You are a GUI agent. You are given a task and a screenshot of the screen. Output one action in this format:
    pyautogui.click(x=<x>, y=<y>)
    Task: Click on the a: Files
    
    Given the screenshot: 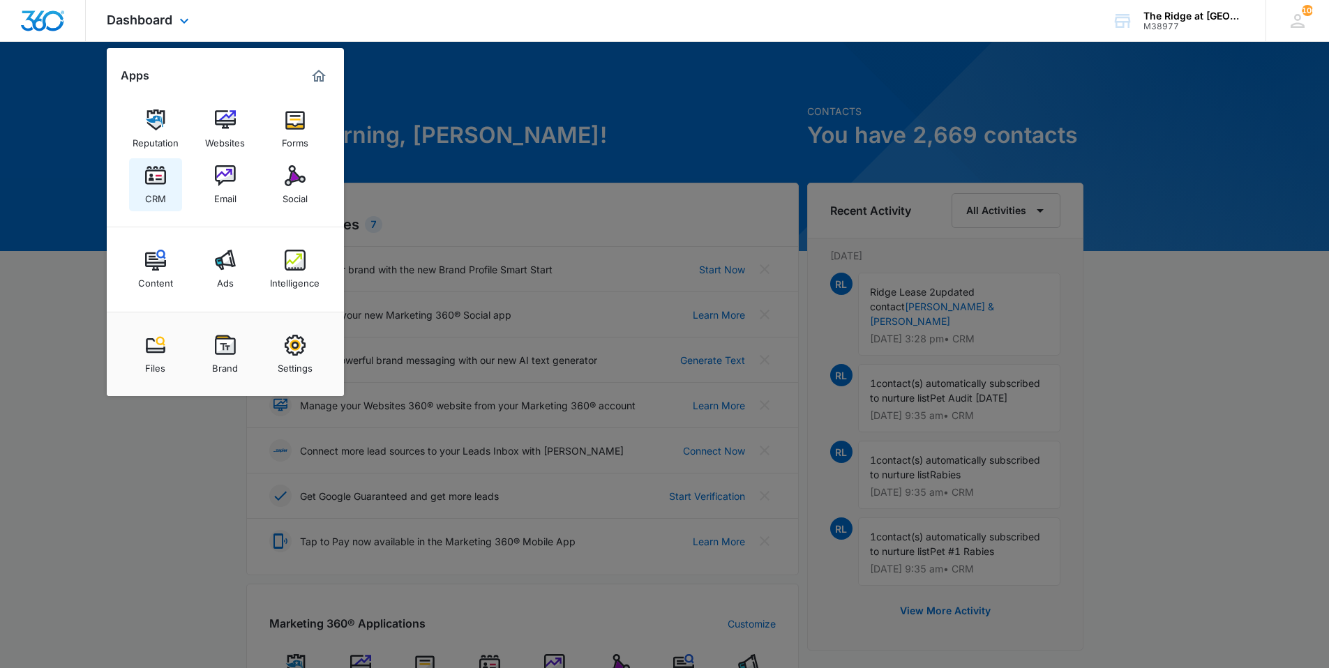 What is the action you would take?
    pyautogui.click(x=156, y=354)
    